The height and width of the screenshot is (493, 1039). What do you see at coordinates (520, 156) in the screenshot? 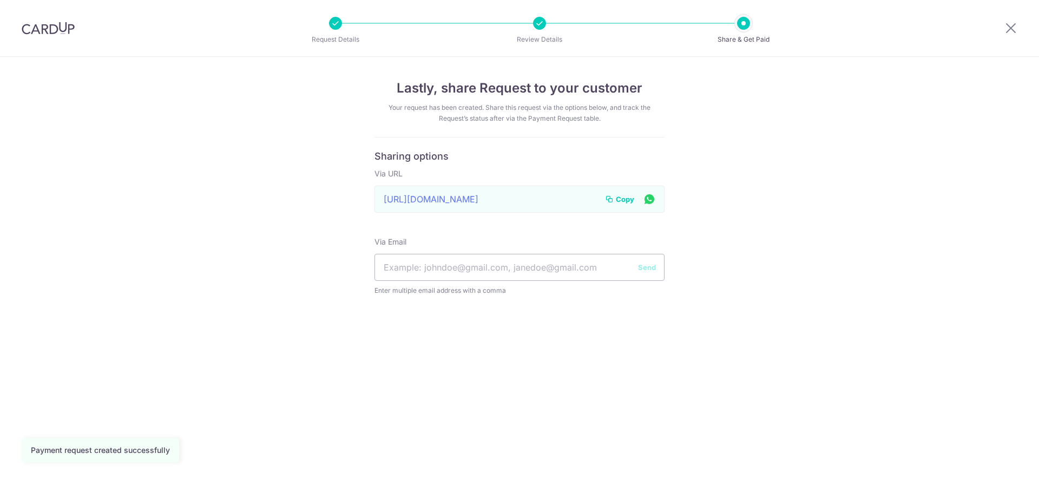
I see `h6: Sharing options` at bounding box center [520, 156].